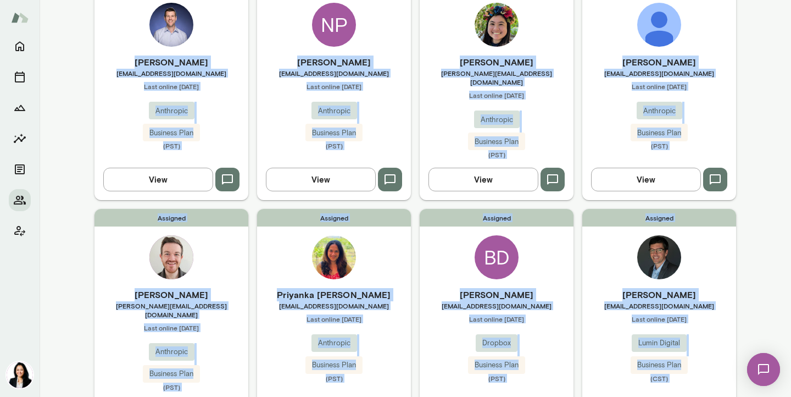  I want to click on span: (CST), so click(659, 378).